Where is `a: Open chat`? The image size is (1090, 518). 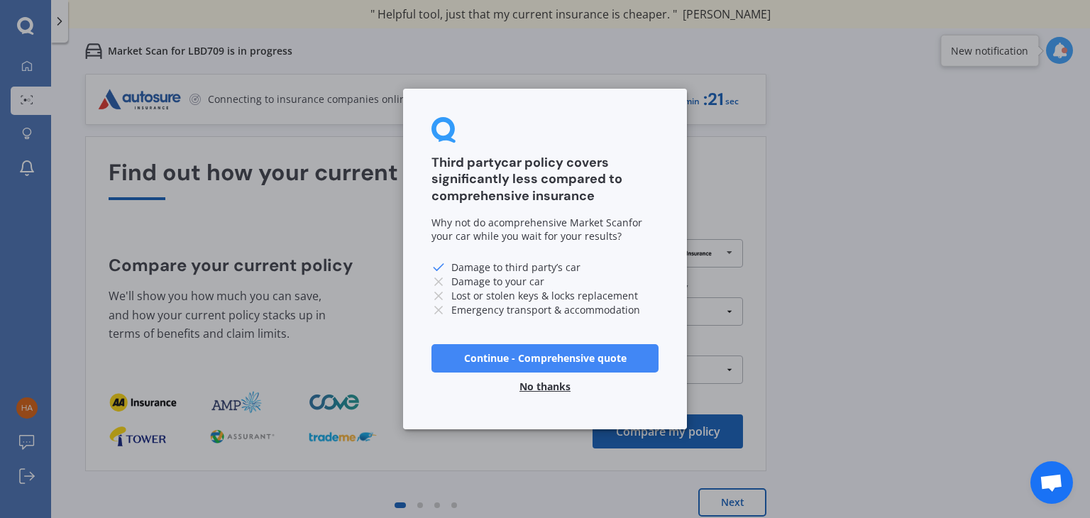 a: Open chat is located at coordinates (1052, 483).